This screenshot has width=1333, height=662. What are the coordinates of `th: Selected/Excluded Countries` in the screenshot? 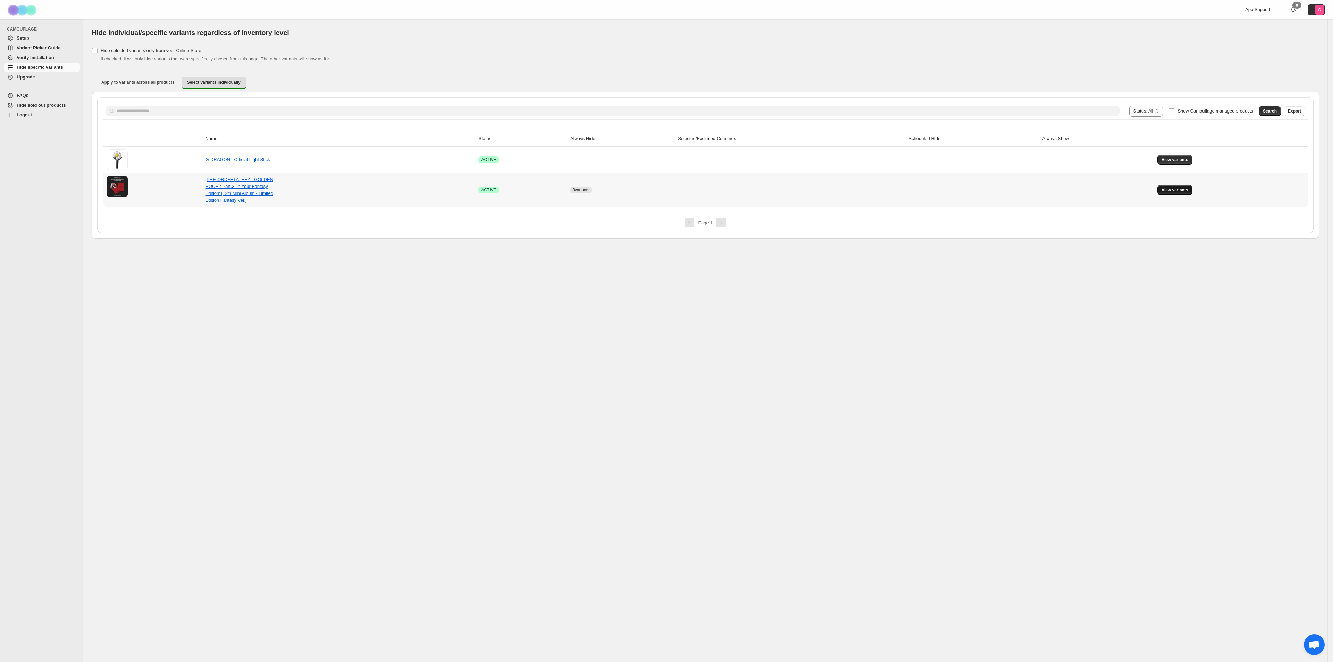 It's located at (791, 139).